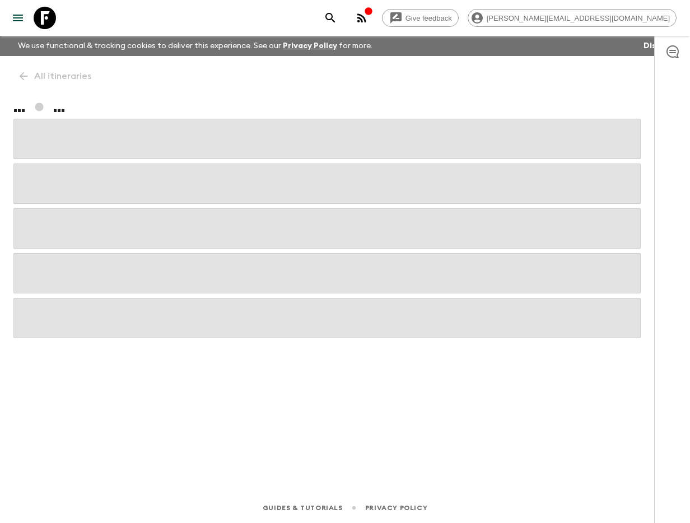 The width and height of the screenshot is (690, 523). I want to click on a: Give feedback, so click(420, 18).